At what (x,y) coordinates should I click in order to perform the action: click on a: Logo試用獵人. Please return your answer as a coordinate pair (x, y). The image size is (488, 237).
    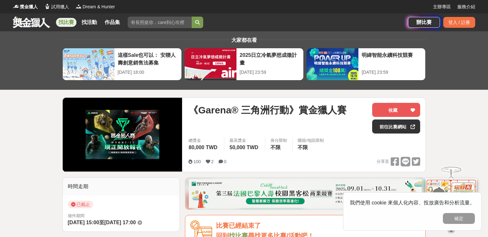
    Looking at the image, I should click on (57, 7).